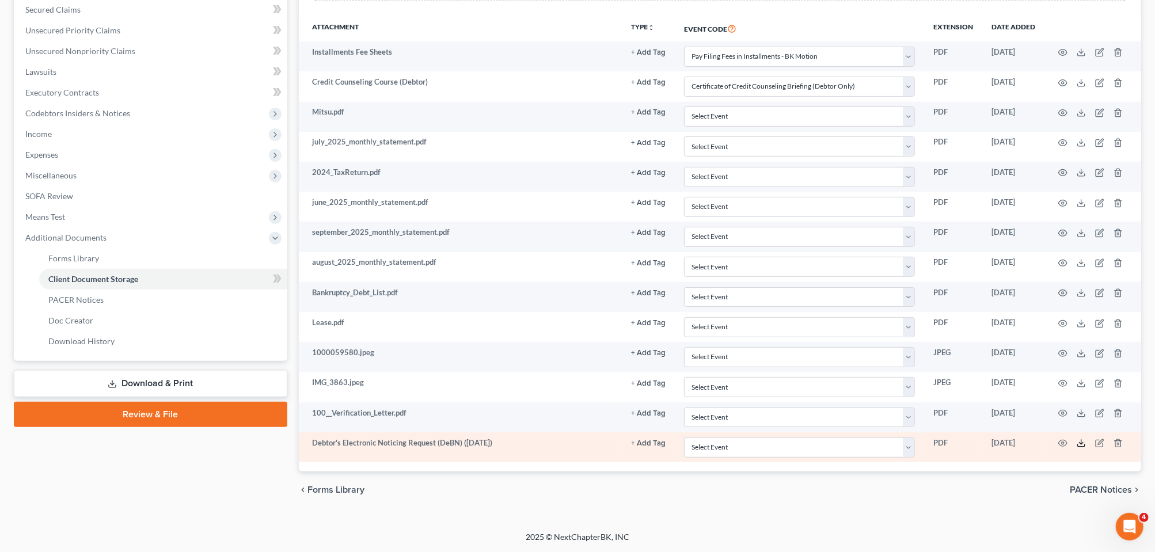 Image resolution: width=1155 pixels, height=552 pixels. What do you see at coordinates (115, 382) in the screenshot?
I see `button: Messages` at bounding box center [115, 382].